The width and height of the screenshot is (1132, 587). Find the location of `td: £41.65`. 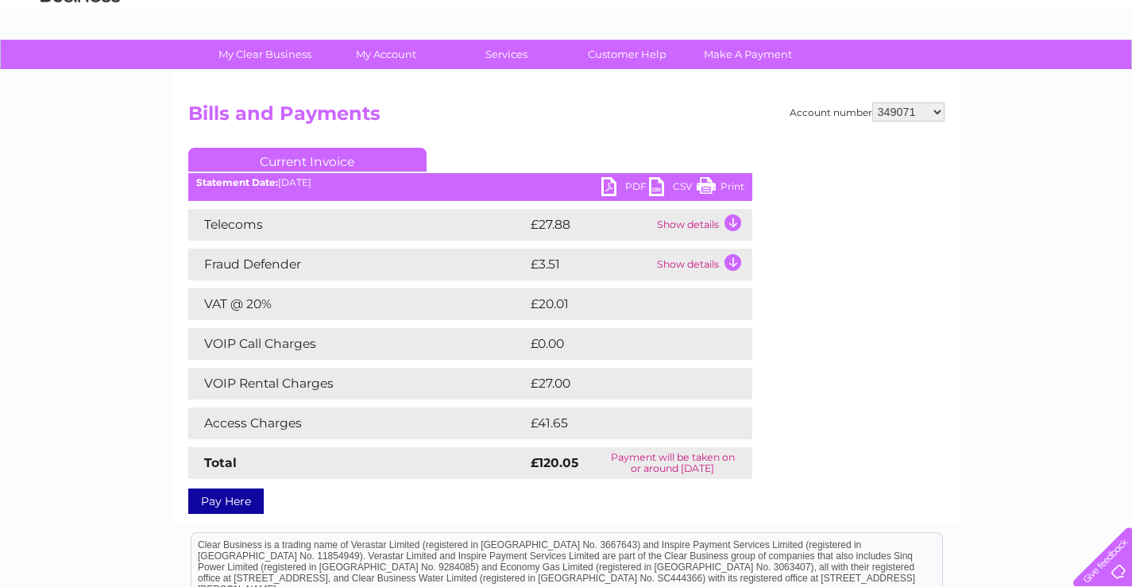

td: £41.65 is located at coordinates (623, 423).